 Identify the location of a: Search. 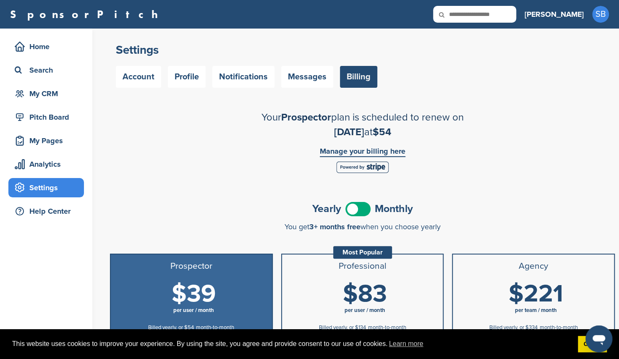
(46, 70).